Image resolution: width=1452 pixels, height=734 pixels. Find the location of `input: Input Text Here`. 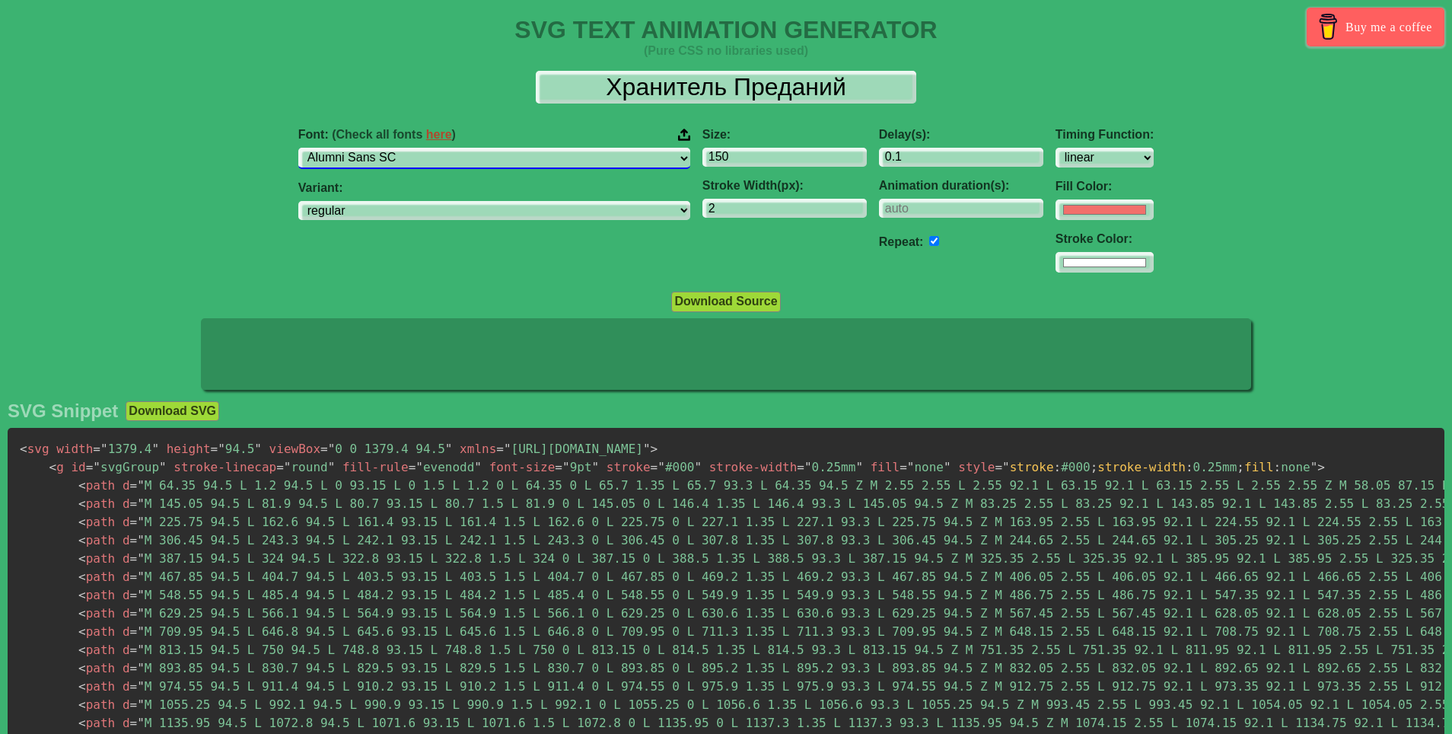

input: Input Text Here is located at coordinates (726, 87).